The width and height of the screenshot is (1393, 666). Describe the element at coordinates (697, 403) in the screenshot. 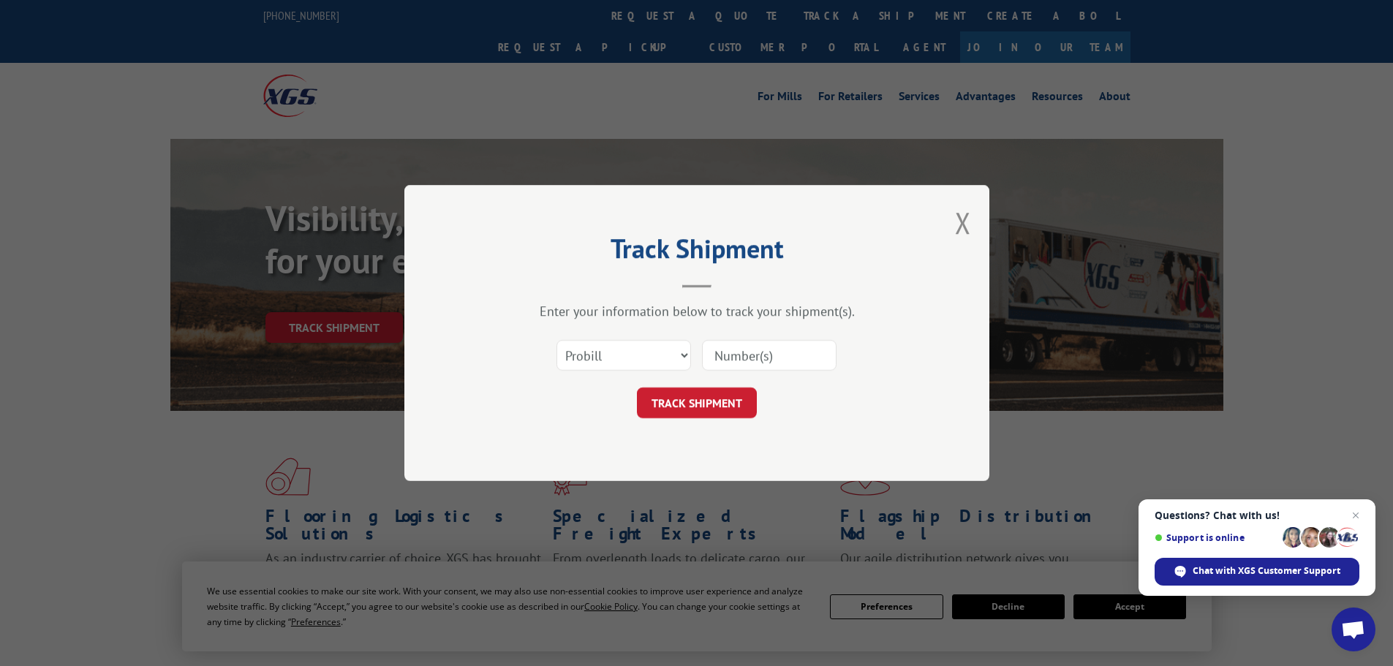

I see `button: TRACK SHIPMENT` at that location.